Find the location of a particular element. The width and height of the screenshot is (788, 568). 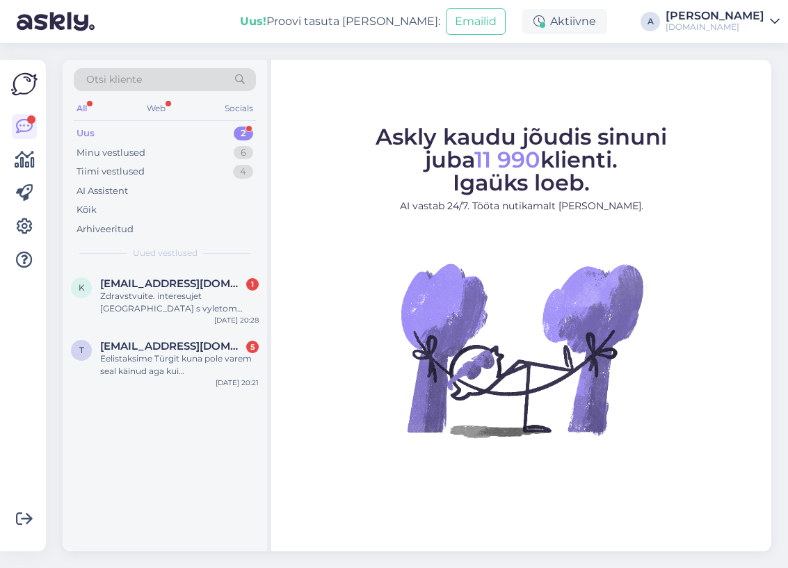

span: Otsi kliente is located at coordinates (114, 79).